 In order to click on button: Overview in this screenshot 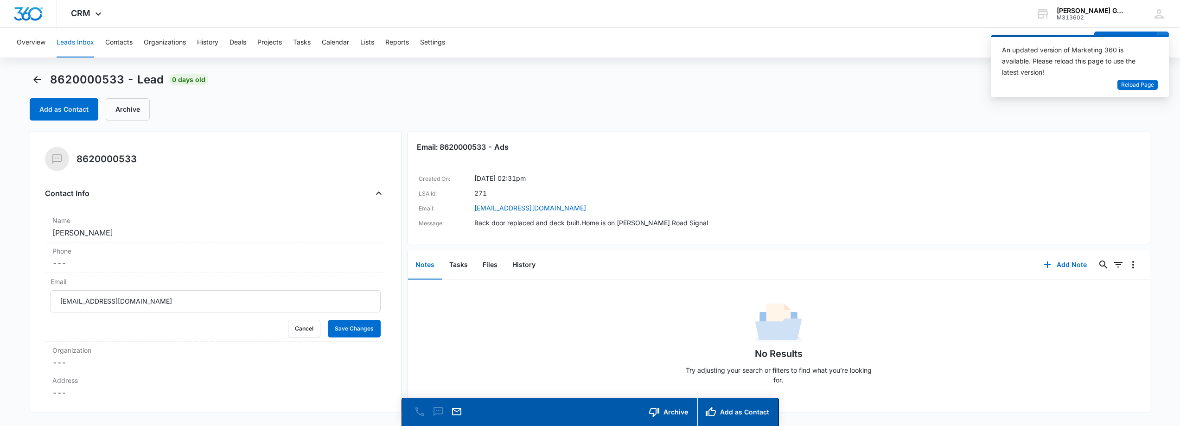, I will do `click(31, 43)`.